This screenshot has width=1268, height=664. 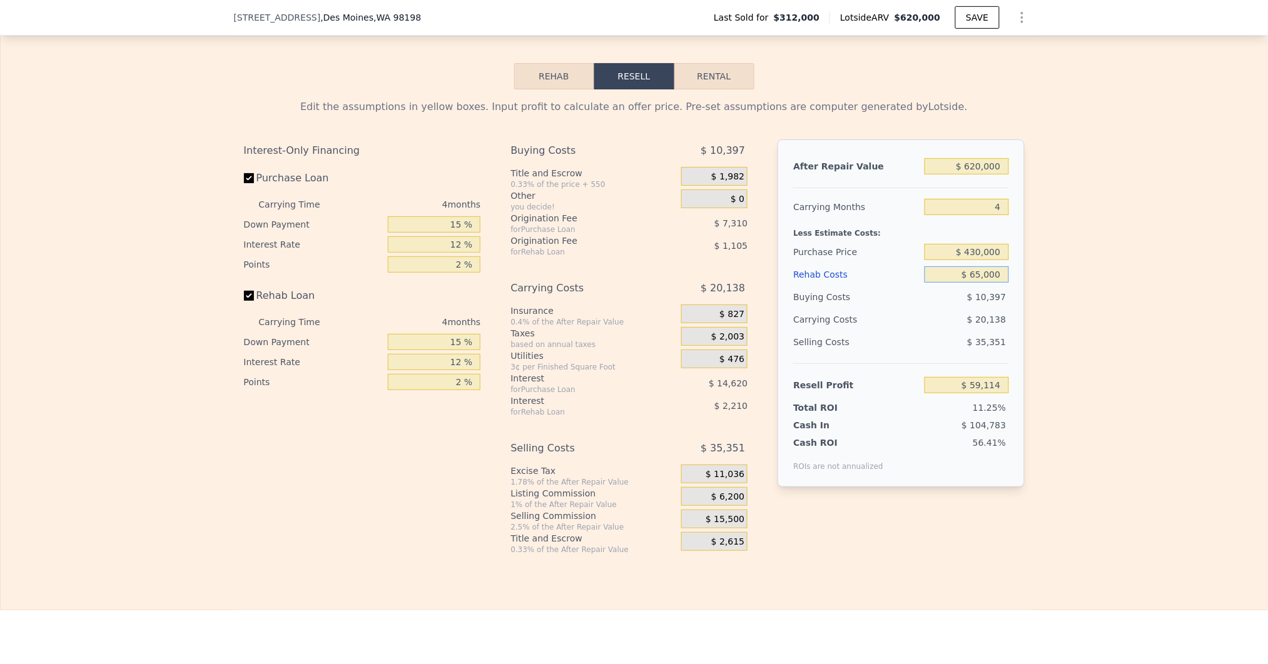 I want to click on span: 11.25%, so click(x=989, y=408).